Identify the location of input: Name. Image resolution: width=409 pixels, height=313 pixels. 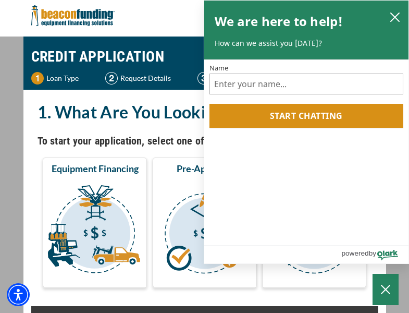
(306, 84).